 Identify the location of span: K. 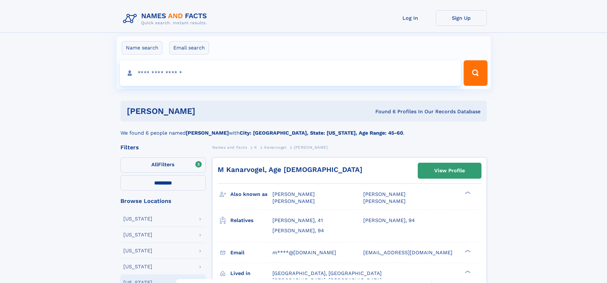
(256, 147).